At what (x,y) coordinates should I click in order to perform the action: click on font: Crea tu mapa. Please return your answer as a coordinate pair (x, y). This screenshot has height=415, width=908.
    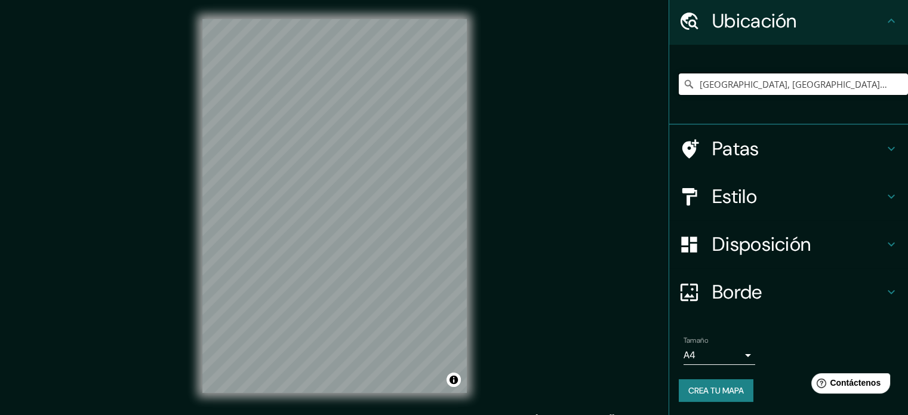
    Looking at the image, I should click on (716, 391).